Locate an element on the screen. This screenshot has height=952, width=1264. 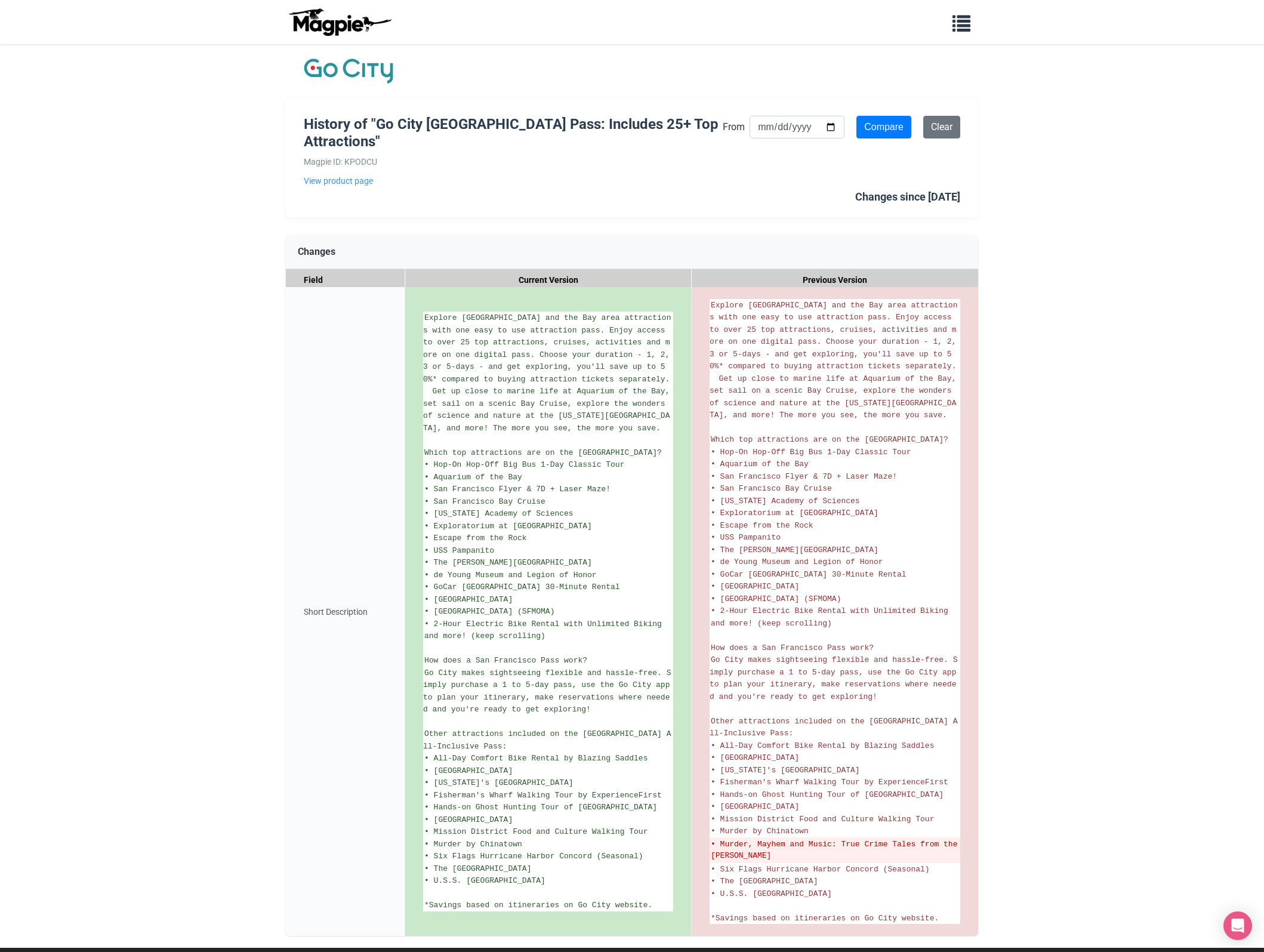
div: Previous Version is located at coordinates (835, 280).